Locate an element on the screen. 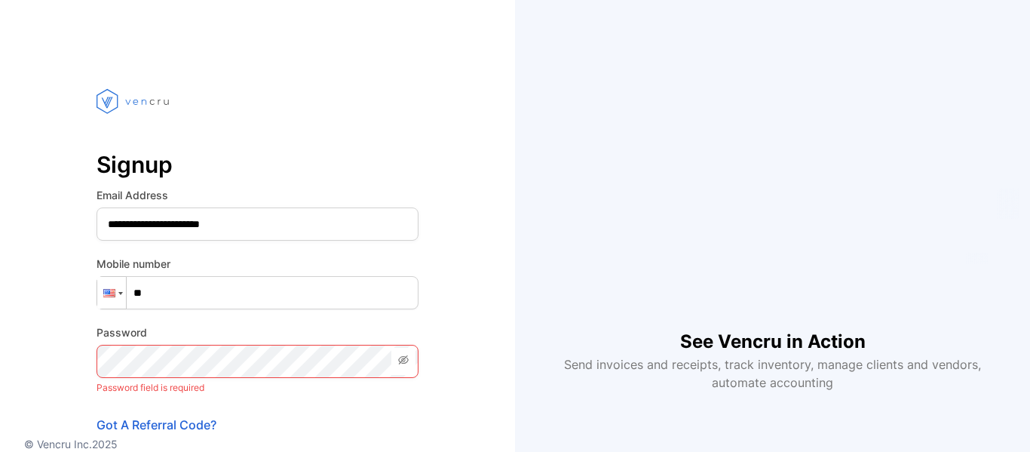 This screenshot has width=1030, height=452. p: Got A Referral Code? is located at coordinates (257, 425).